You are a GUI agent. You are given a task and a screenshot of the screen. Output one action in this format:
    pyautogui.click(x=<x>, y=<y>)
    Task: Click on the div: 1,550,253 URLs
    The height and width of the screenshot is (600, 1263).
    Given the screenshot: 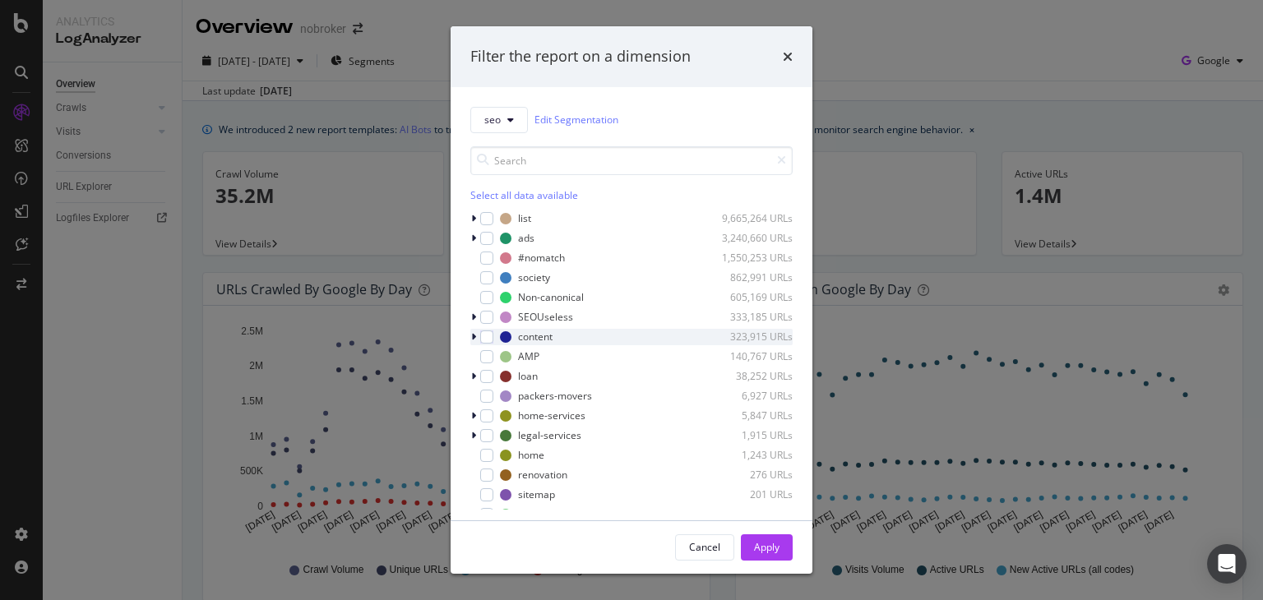 What is the action you would take?
    pyautogui.click(x=752, y=257)
    